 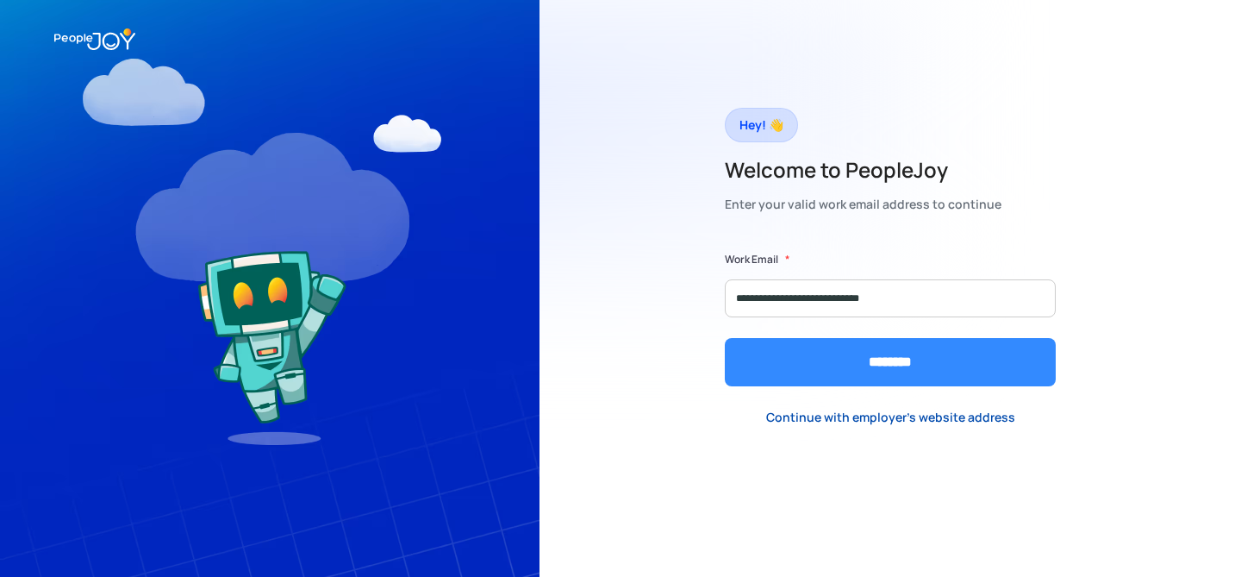 I want to click on div: Continue with employer's website address, so click(x=890, y=417).